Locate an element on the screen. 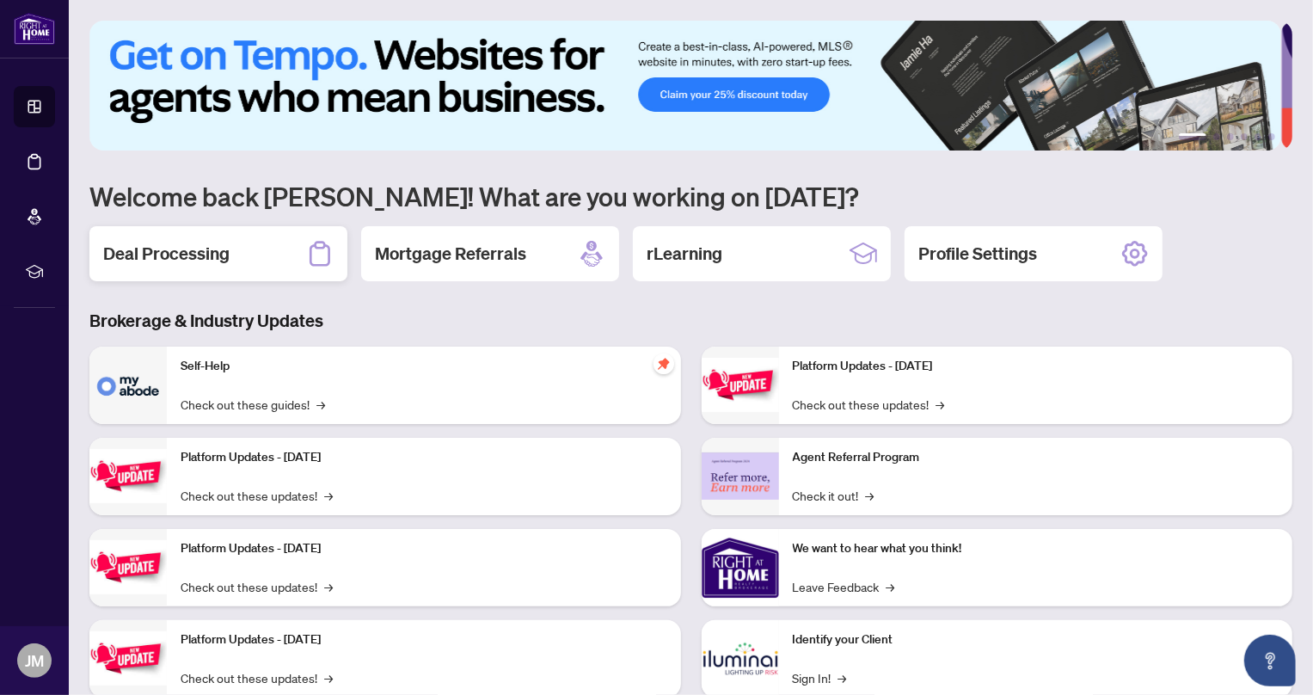 This screenshot has height=695, width=1313. span: JM is located at coordinates (34, 661).